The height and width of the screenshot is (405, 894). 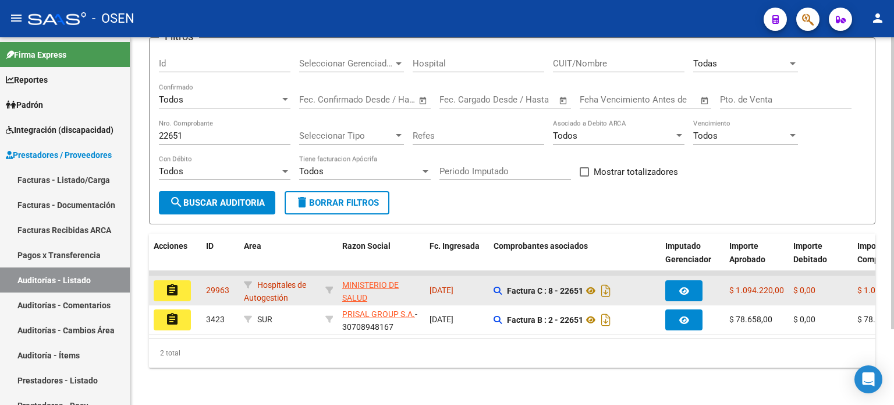 What do you see at coordinates (59, 155) in the screenshot?
I see `span: Prestadores / Proveedores` at bounding box center [59, 155].